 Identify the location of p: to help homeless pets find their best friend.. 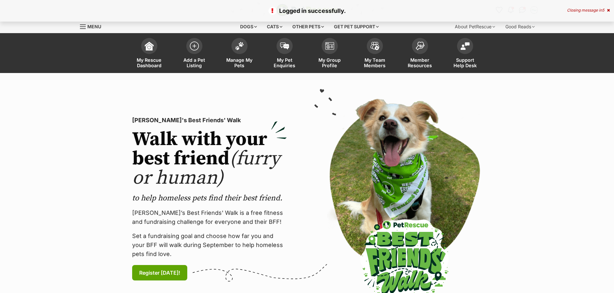
(209, 198).